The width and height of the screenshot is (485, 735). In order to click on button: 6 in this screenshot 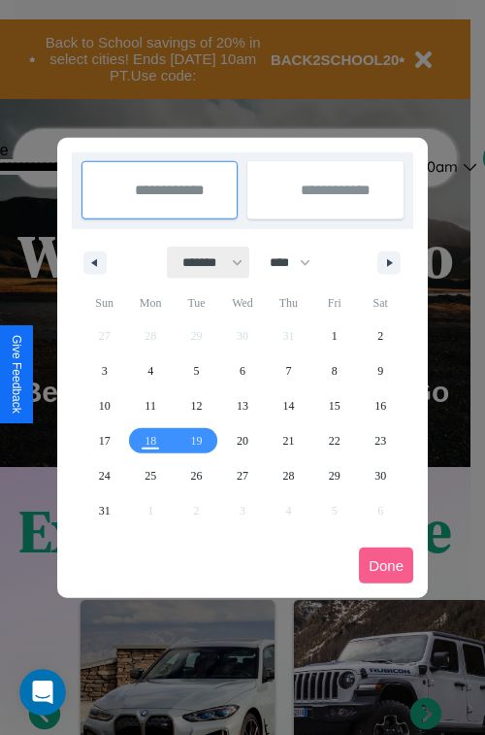, I will do `click(242, 371)`.